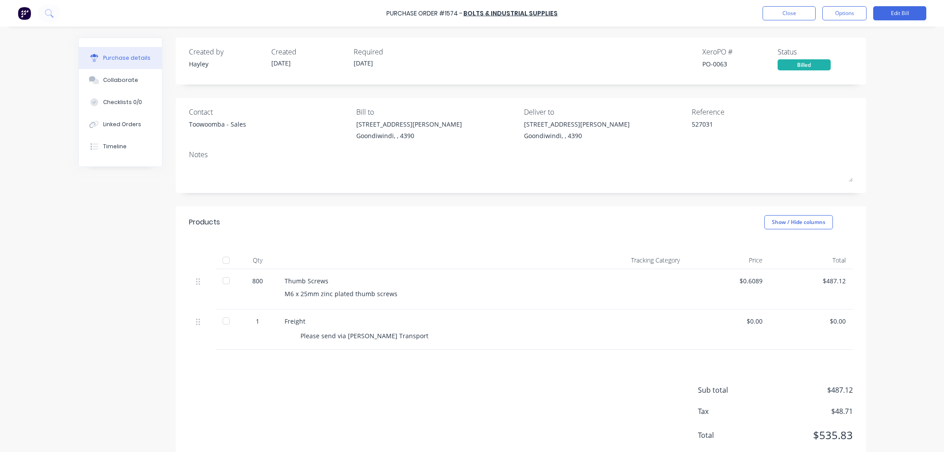 This screenshot has height=452, width=944. Describe the element at coordinates (127, 58) in the screenshot. I see `div: Purchase details` at that location.